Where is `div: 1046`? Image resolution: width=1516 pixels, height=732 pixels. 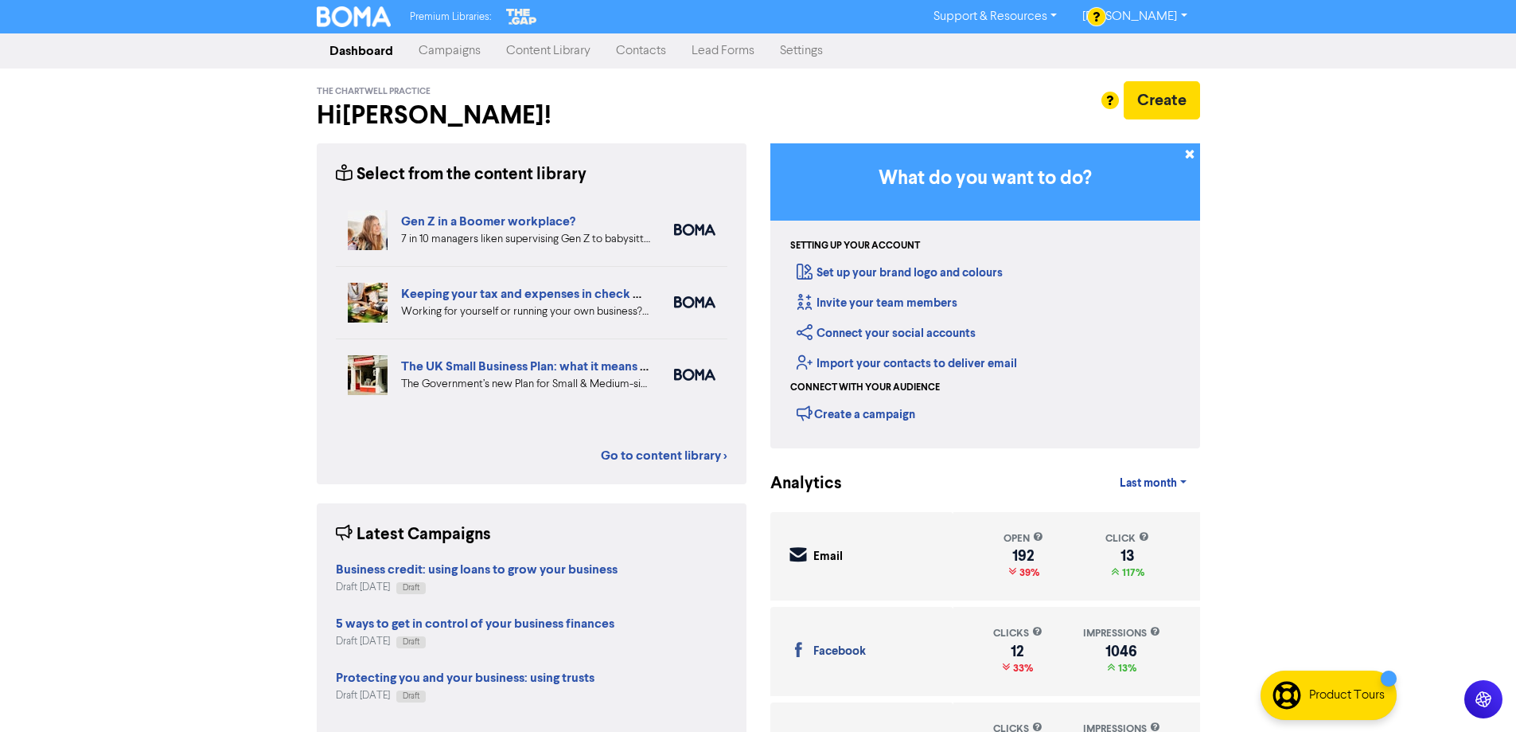
div: 1046 is located at coordinates (1122, 651).